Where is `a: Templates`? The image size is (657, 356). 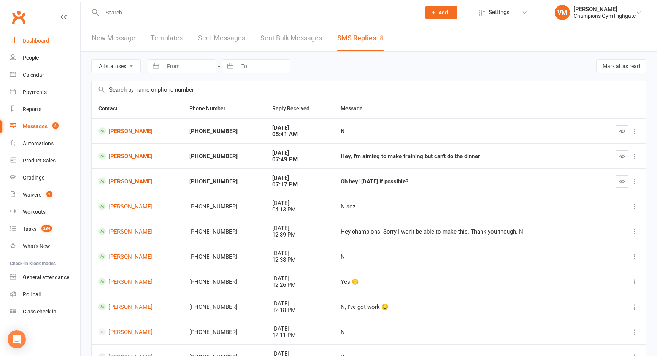 a: Templates is located at coordinates (167, 38).